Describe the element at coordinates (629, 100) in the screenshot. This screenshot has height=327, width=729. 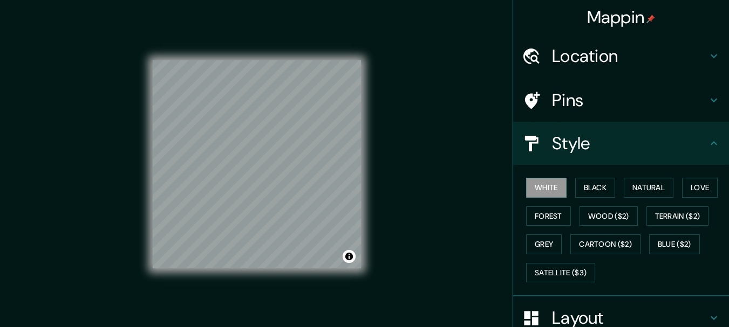
I see `h4: Pins` at that location.